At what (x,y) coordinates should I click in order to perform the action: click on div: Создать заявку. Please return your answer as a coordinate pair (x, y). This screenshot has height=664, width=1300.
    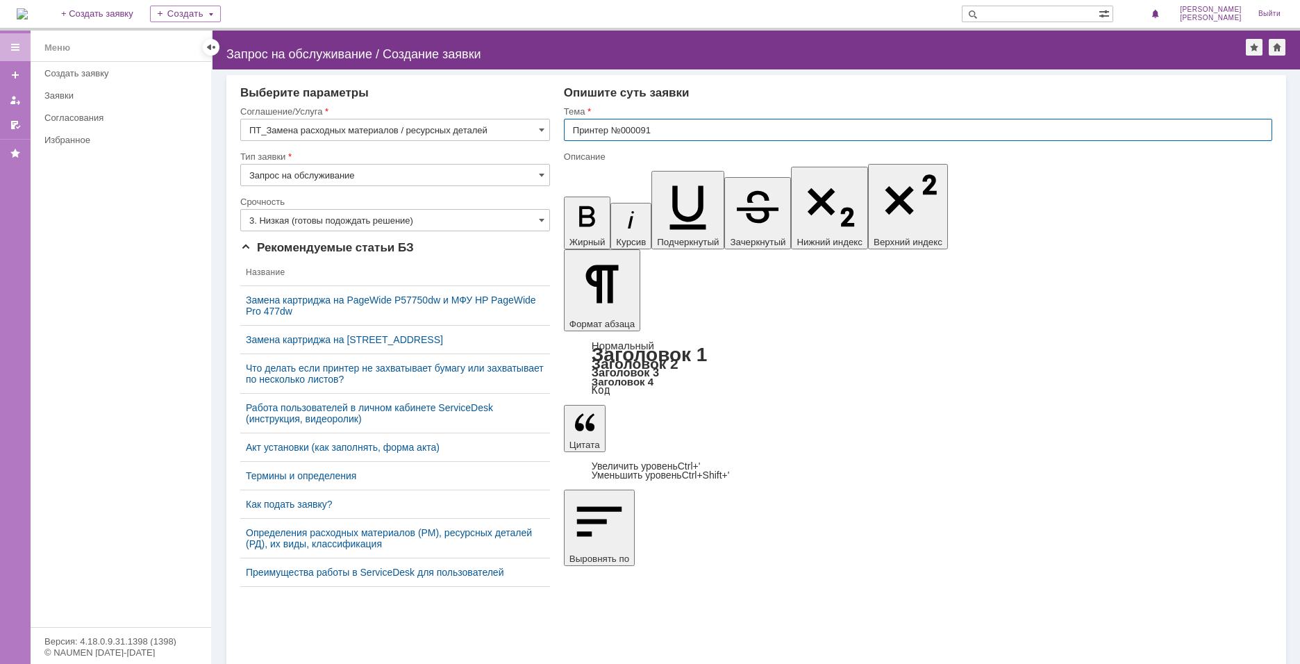
    Looking at the image, I should click on (124, 73).